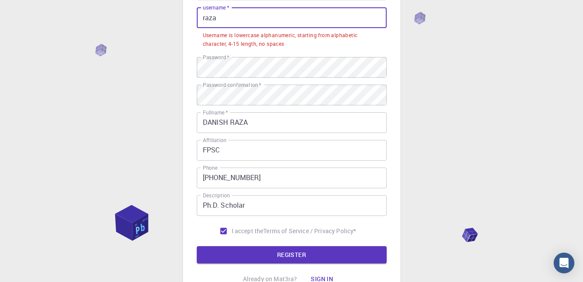  I want to click on div: Username is lowercase alphanumeric, starting from alphabetic character, 4-15 length, no spaces, so click(292, 40).